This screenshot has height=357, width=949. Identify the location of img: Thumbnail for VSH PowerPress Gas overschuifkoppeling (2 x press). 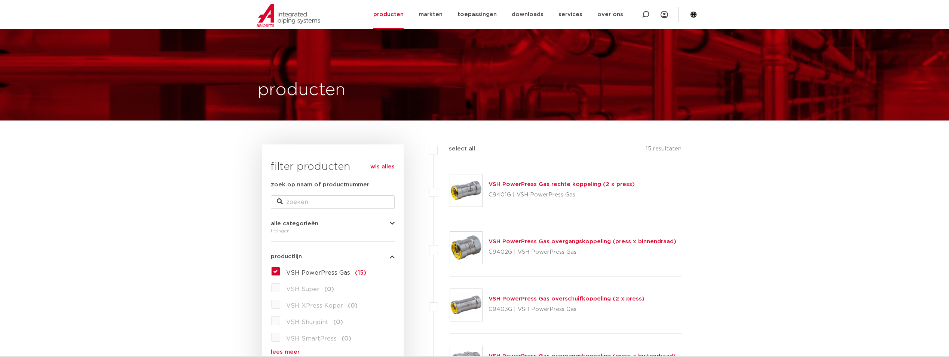
(466, 305).